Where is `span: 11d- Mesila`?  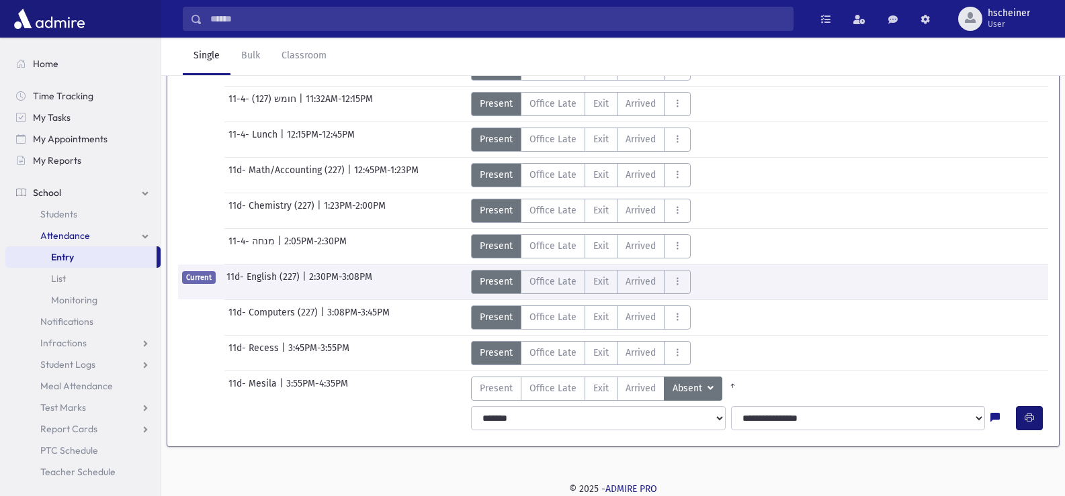
span: 11d- Mesila is located at coordinates (254, 389).